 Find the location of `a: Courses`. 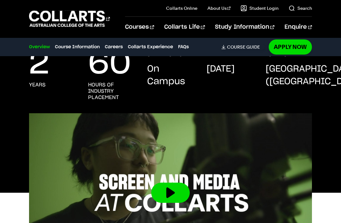

a: Courses is located at coordinates (139, 27).